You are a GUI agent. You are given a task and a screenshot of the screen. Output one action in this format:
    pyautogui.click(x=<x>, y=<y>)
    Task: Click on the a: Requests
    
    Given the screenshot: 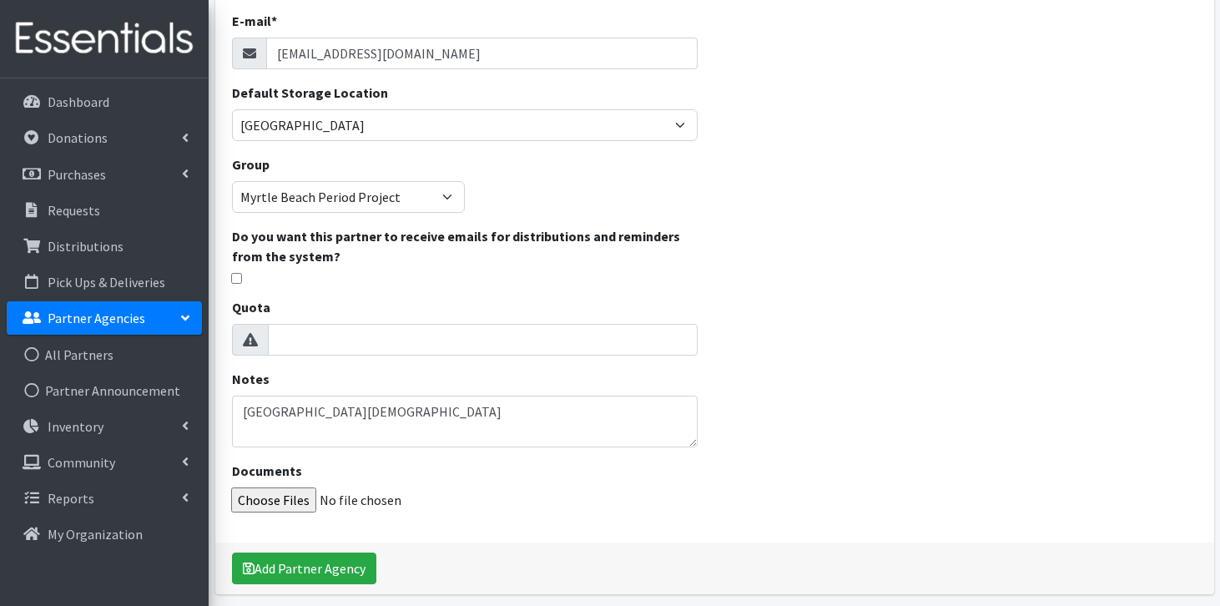 What is the action you would take?
    pyautogui.click(x=104, y=210)
    